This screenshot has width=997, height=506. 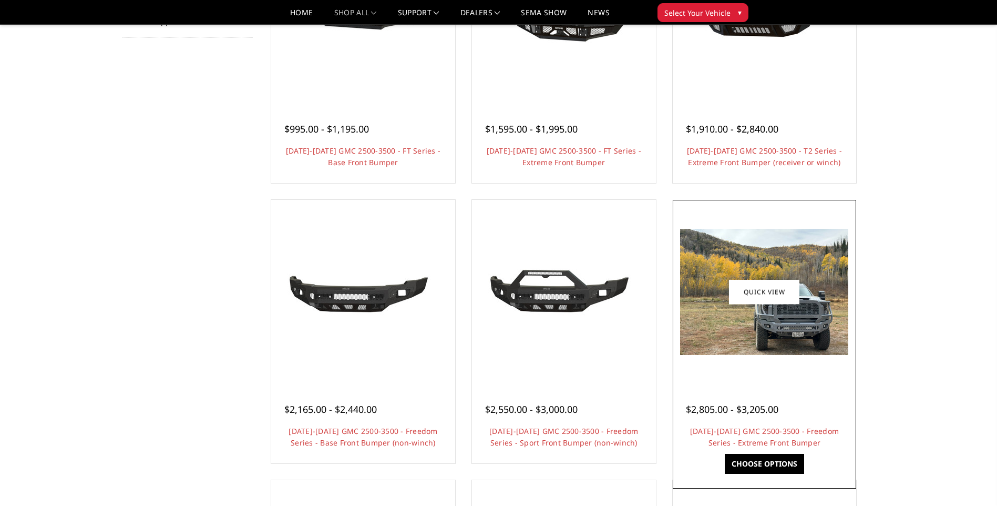 What do you see at coordinates (764, 291) in the screenshot?
I see `a: Quick view` at bounding box center [764, 291].